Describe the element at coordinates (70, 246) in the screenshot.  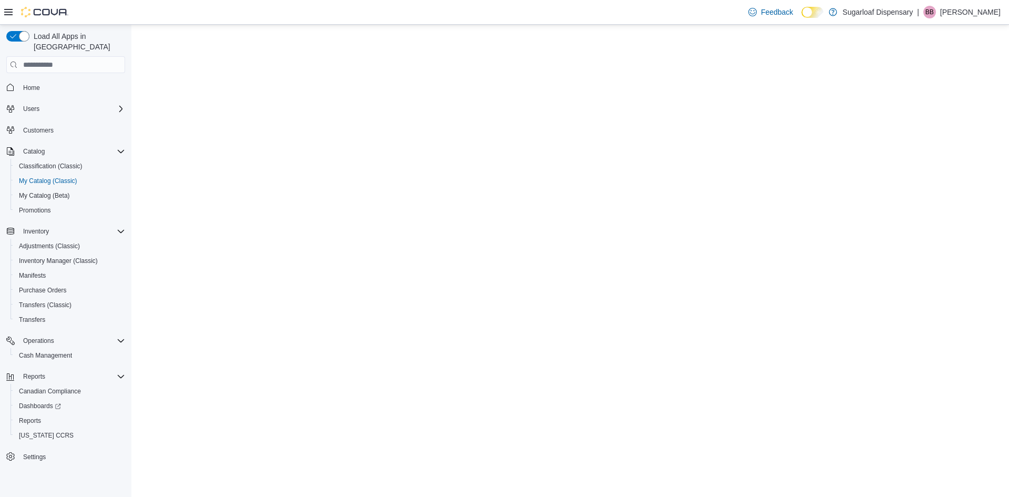
I see `button: Adjustments (Classic)` at that location.